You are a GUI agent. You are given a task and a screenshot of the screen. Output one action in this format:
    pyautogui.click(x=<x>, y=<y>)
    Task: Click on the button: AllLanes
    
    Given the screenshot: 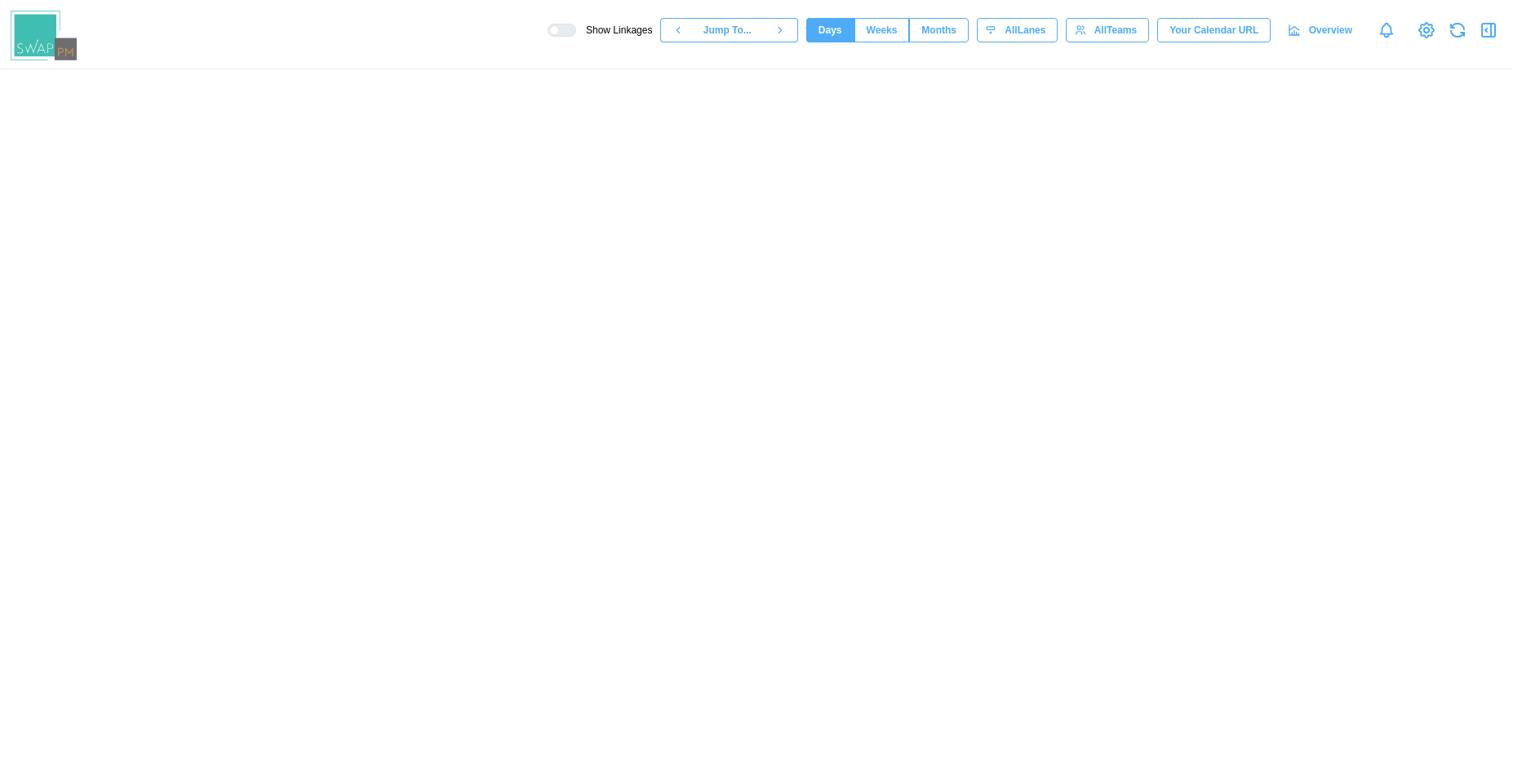 What is the action you would take?
    pyautogui.click(x=1017, y=31)
    